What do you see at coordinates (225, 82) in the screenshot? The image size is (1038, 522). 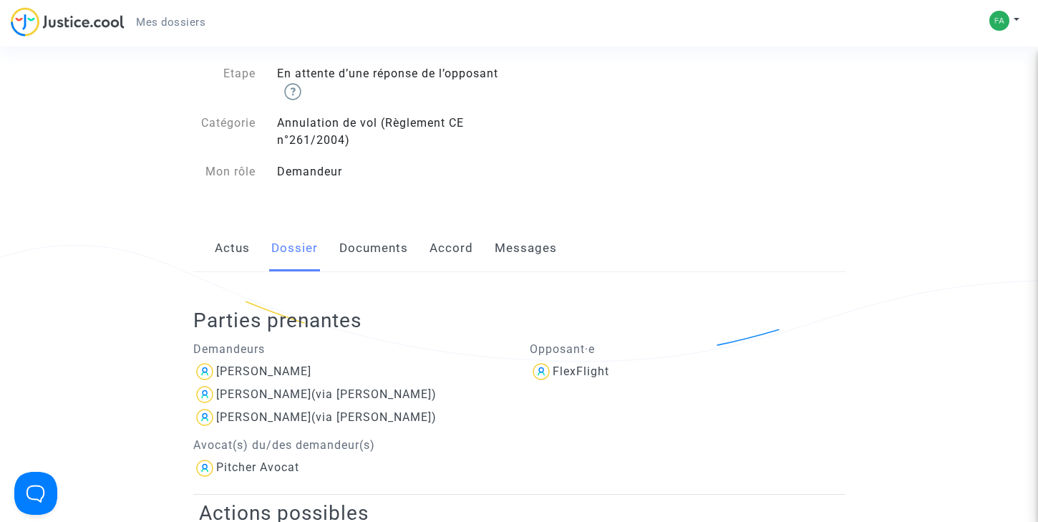 I see `div: Etape` at bounding box center [225, 82].